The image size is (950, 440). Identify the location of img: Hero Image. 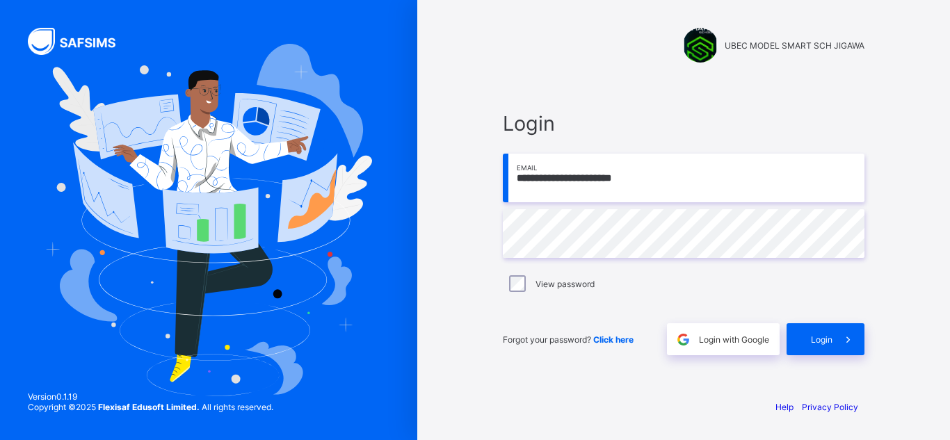
(209, 220).